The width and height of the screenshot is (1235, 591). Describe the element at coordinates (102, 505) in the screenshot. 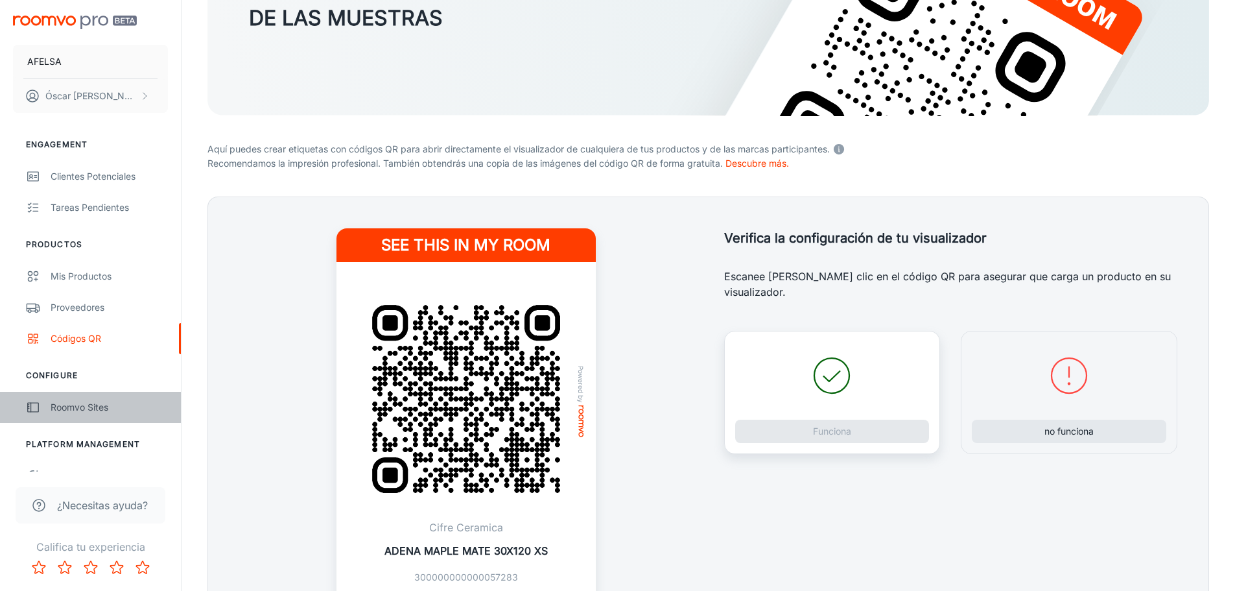

I see `span: ¿Necesitas ayuda?` at that location.